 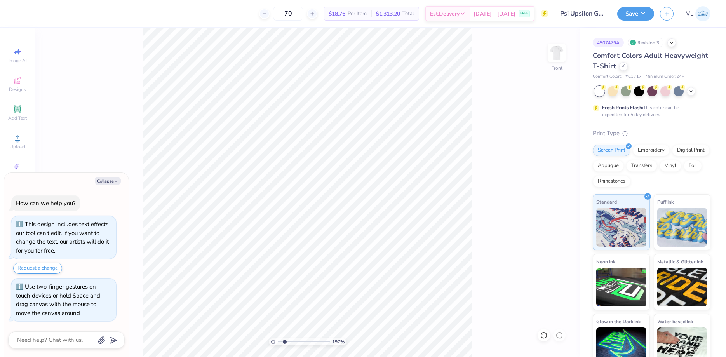 I want to click on div: Digital Print, so click(x=691, y=150).